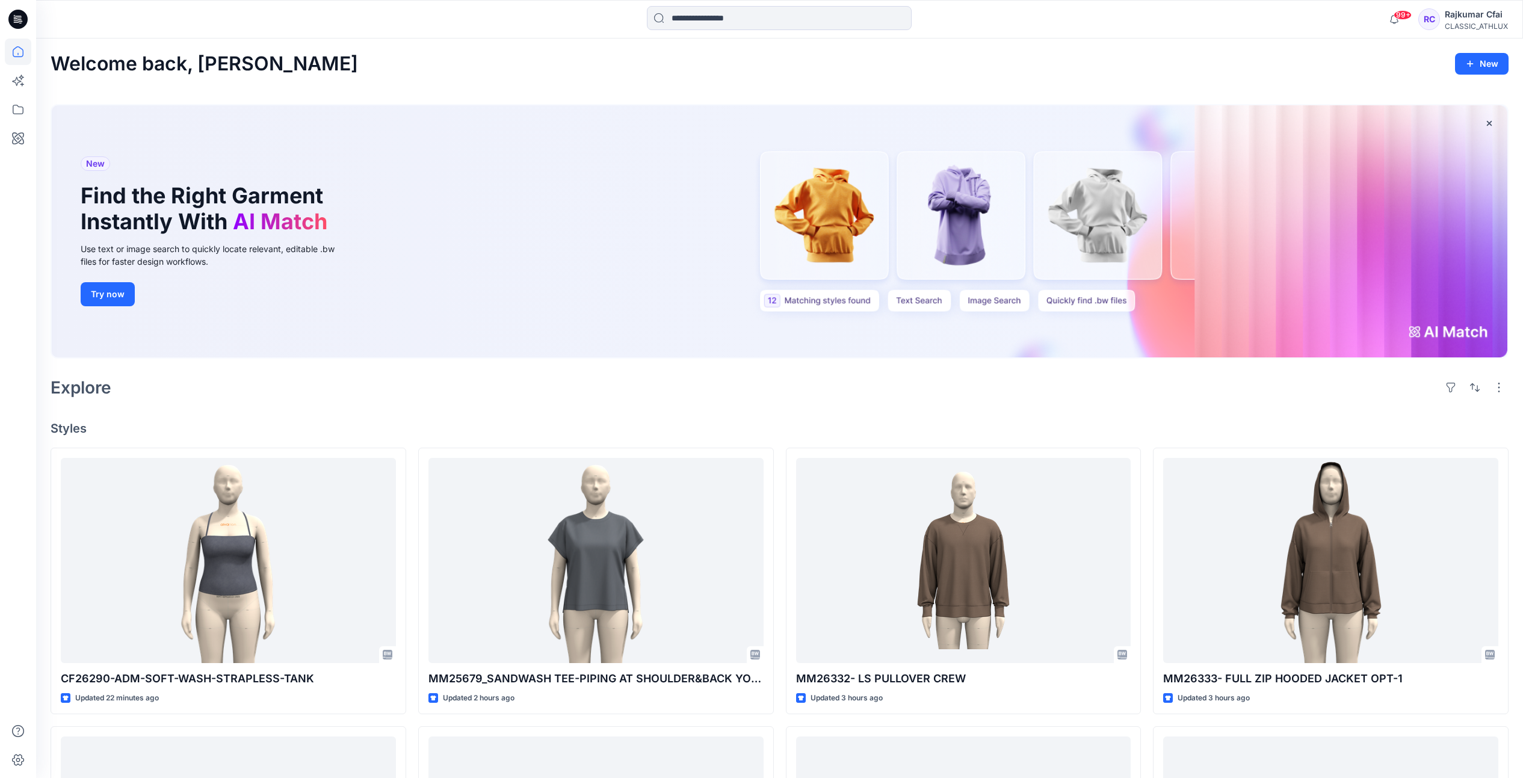 The height and width of the screenshot is (778, 1523). Describe the element at coordinates (1331, 679) in the screenshot. I see `p: MM26333- FULL ZIP HOODED JACKET OPT-1` at that location.